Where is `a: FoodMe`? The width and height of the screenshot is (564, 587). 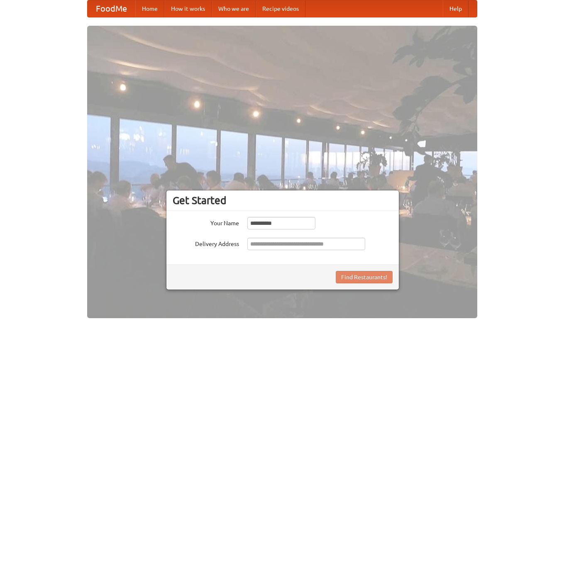 a: FoodMe is located at coordinates (111, 9).